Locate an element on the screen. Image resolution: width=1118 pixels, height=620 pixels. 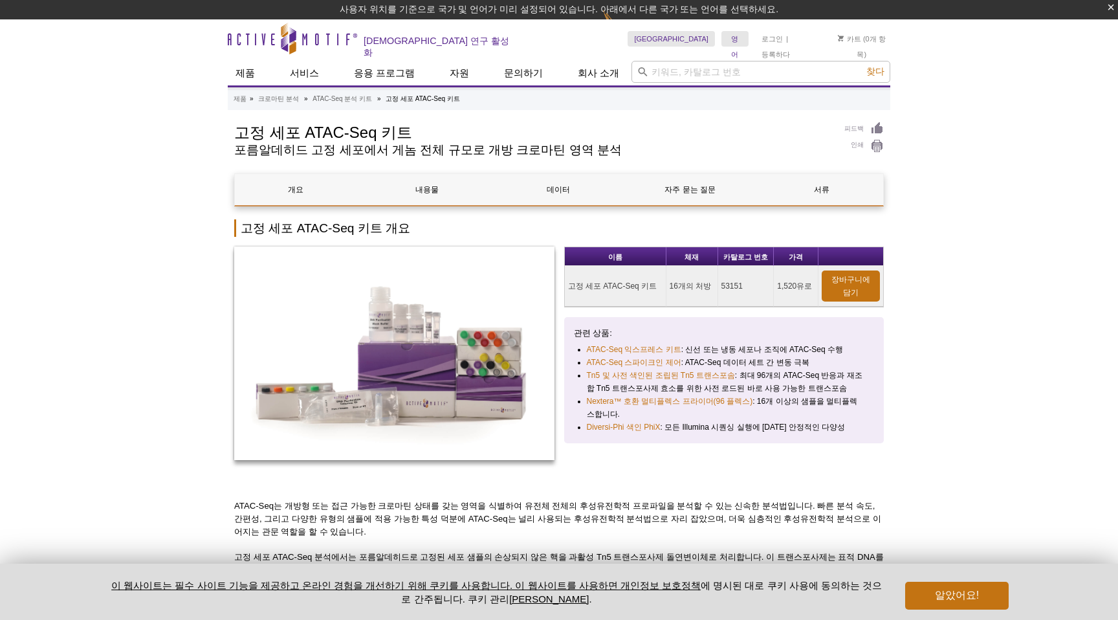
font: 관련 상품: is located at coordinates (592, 332).